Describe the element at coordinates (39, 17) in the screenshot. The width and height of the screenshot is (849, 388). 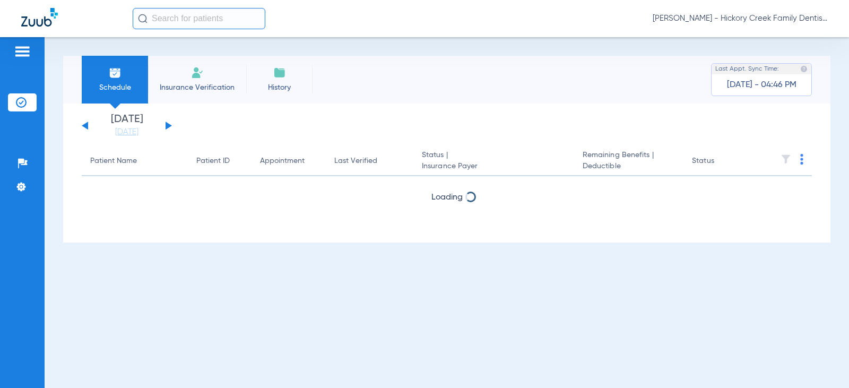
I see `img: Zuub Logo` at that location.